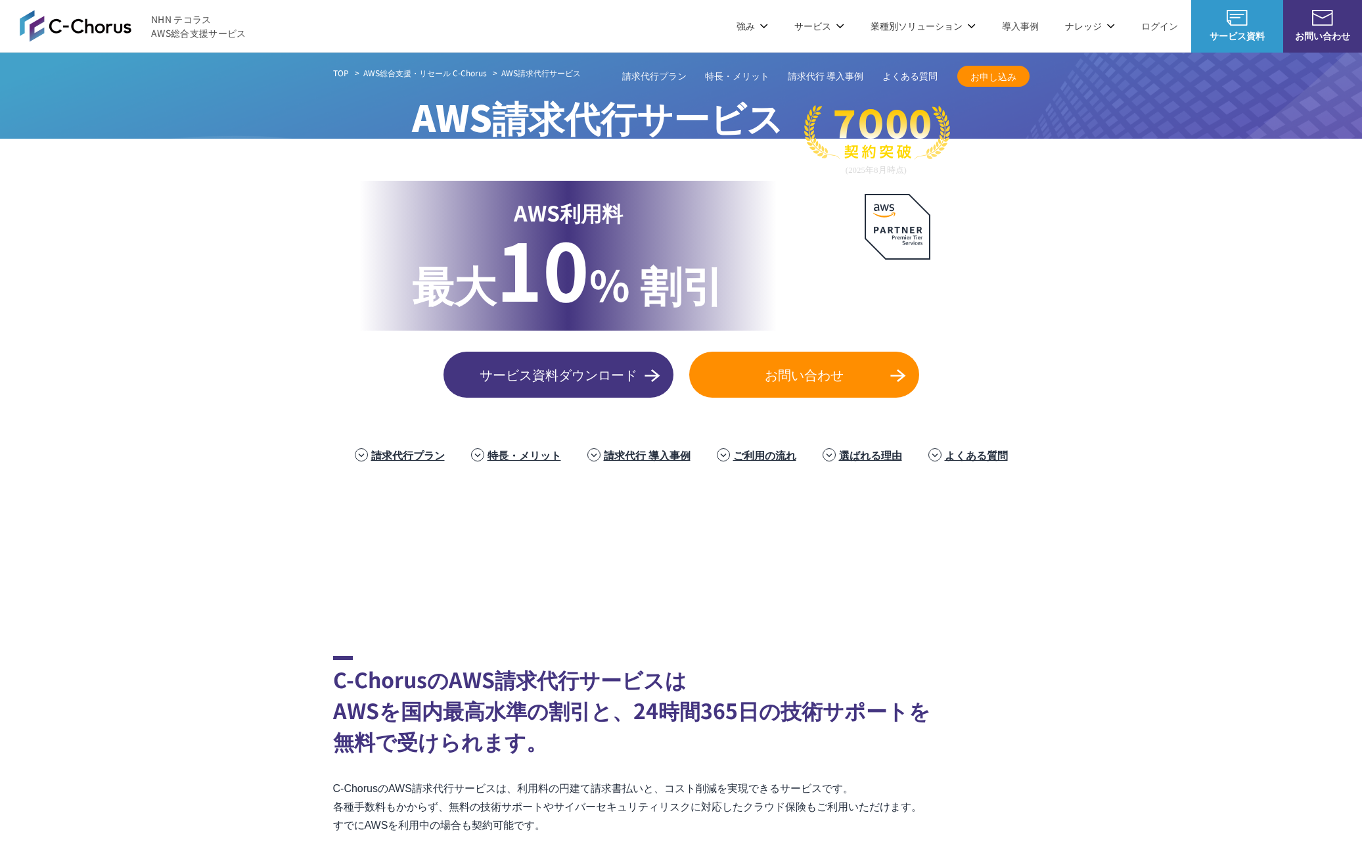  I want to click on img: 三菱地所, so click(85, 524).